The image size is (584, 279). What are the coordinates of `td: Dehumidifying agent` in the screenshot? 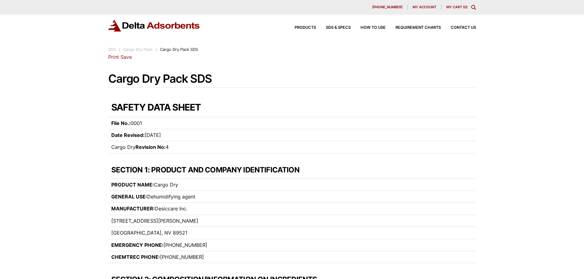 It's located at (209, 197).